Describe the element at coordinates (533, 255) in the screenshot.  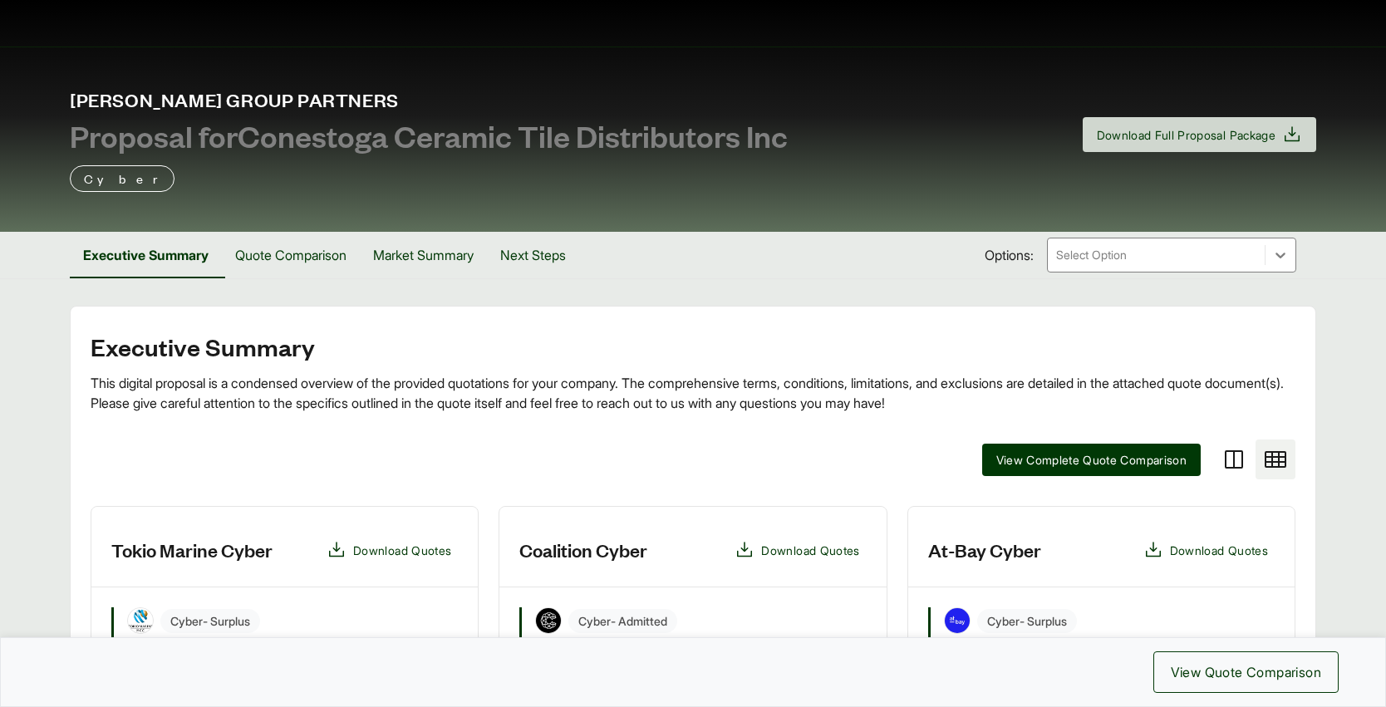
I see `button: Next Steps` at that location.